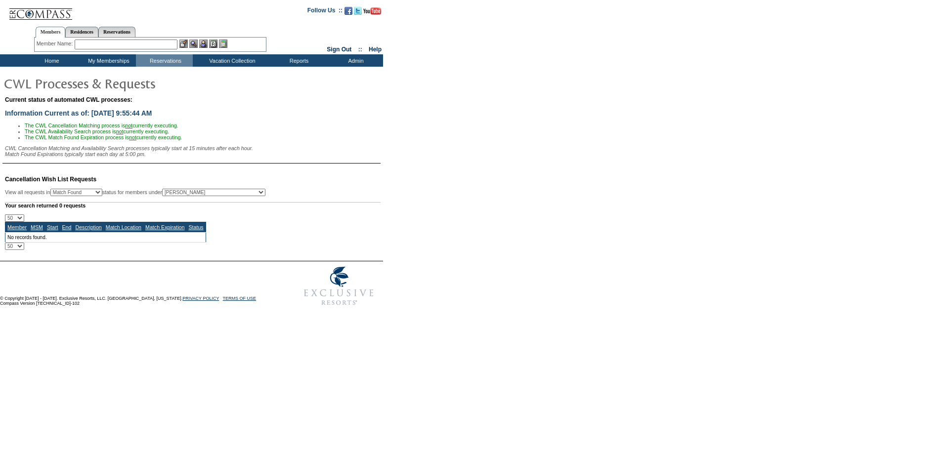 The image size is (949, 450). What do you see at coordinates (103, 137) in the screenshot?
I see `span: The CWL Match Found Expiration process is currently executing.` at bounding box center [103, 137].